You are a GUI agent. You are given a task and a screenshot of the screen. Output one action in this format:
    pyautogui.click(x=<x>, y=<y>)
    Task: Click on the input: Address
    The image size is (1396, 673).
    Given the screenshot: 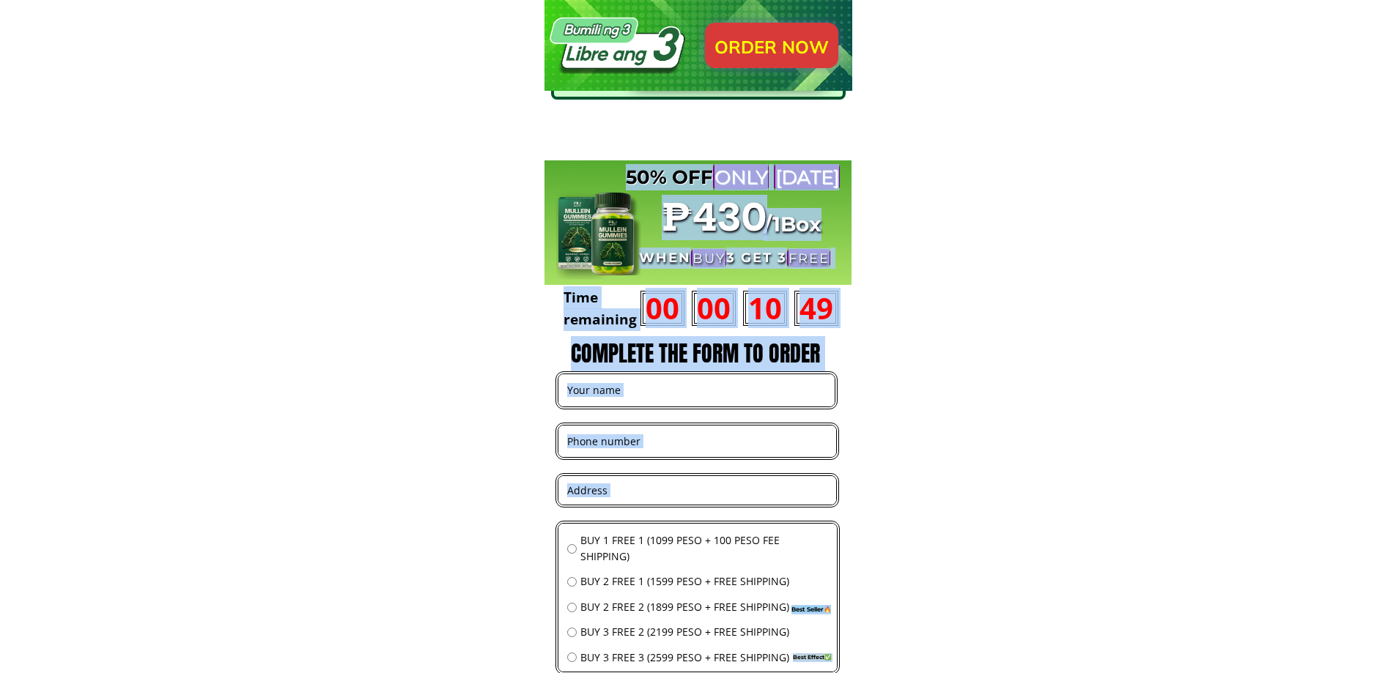 What is the action you would take?
    pyautogui.click(x=698, y=490)
    